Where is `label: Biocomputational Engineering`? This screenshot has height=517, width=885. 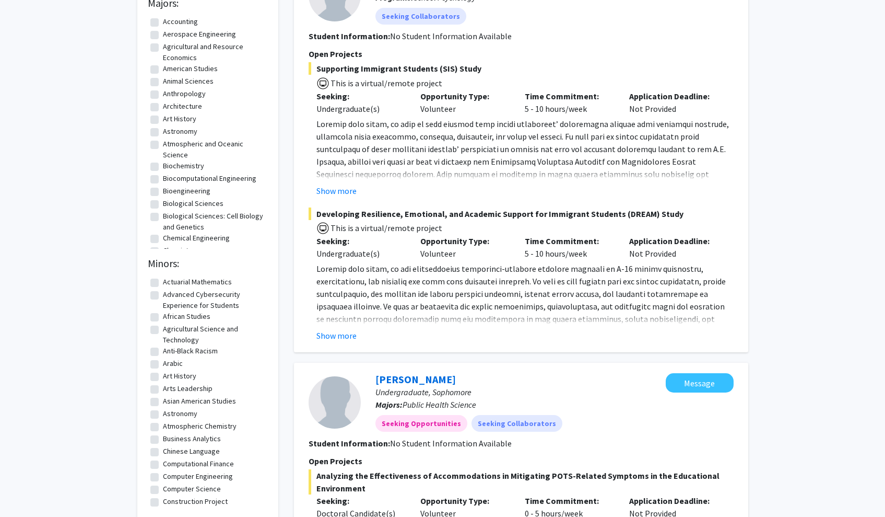 label: Biocomputational Engineering is located at coordinates (209, 178).